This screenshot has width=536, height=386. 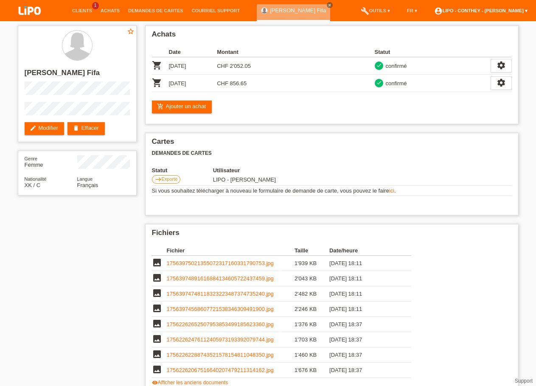 What do you see at coordinates (182, 107) in the screenshot?
I see `a: add_shopping_cartAjouter un achat` at bounding box center [182, 107].